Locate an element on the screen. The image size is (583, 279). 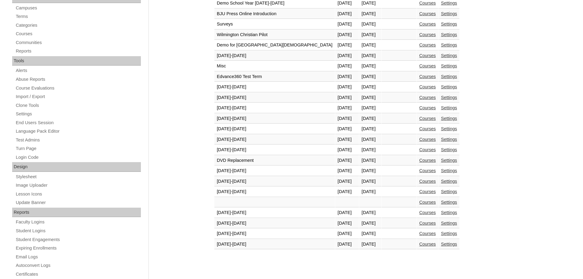
td: DVD Replacement is located at coordinates (274, 161).